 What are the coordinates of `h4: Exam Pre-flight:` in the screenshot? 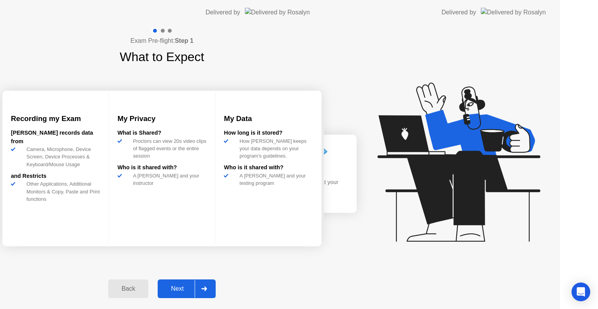 It's located at (162, 41).